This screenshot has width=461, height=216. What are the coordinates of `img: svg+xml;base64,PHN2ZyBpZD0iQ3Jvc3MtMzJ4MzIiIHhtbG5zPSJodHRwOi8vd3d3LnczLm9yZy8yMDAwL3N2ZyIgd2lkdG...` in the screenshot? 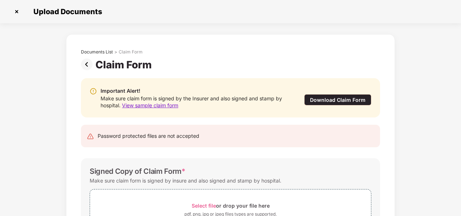 It's located at (17, 12).